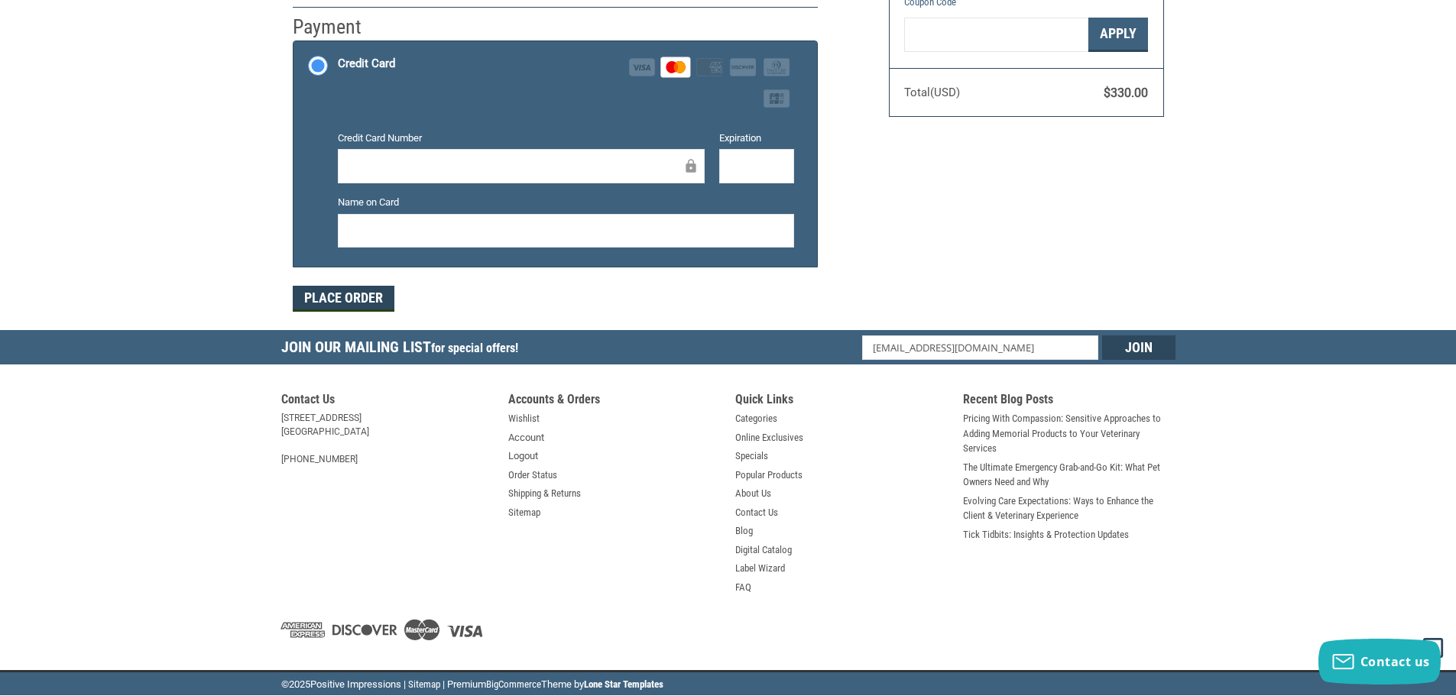 The height and width of the screenshot is (696, 1456). What do you see at coordinates (1139, 348) in the screenshot?
I see `input: Join` at bounding box center [1139, 348].